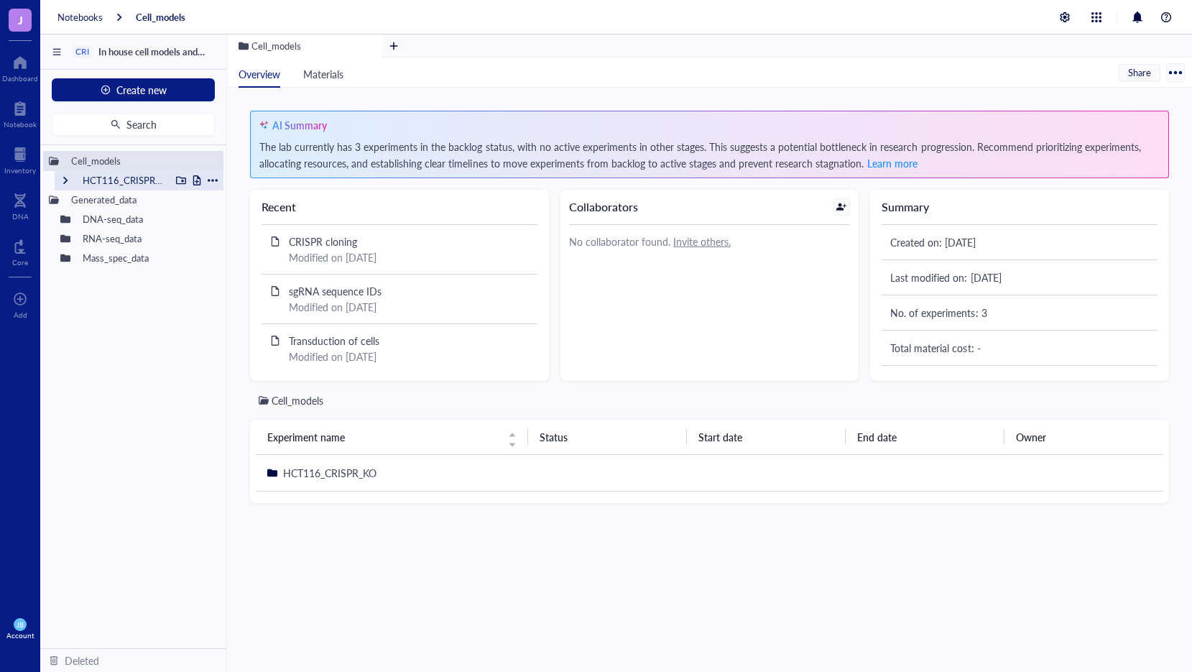 The height and width of the screenshot is (672, 1192). I want to click on div: No. of experiments: 3, so click(1020, 313).